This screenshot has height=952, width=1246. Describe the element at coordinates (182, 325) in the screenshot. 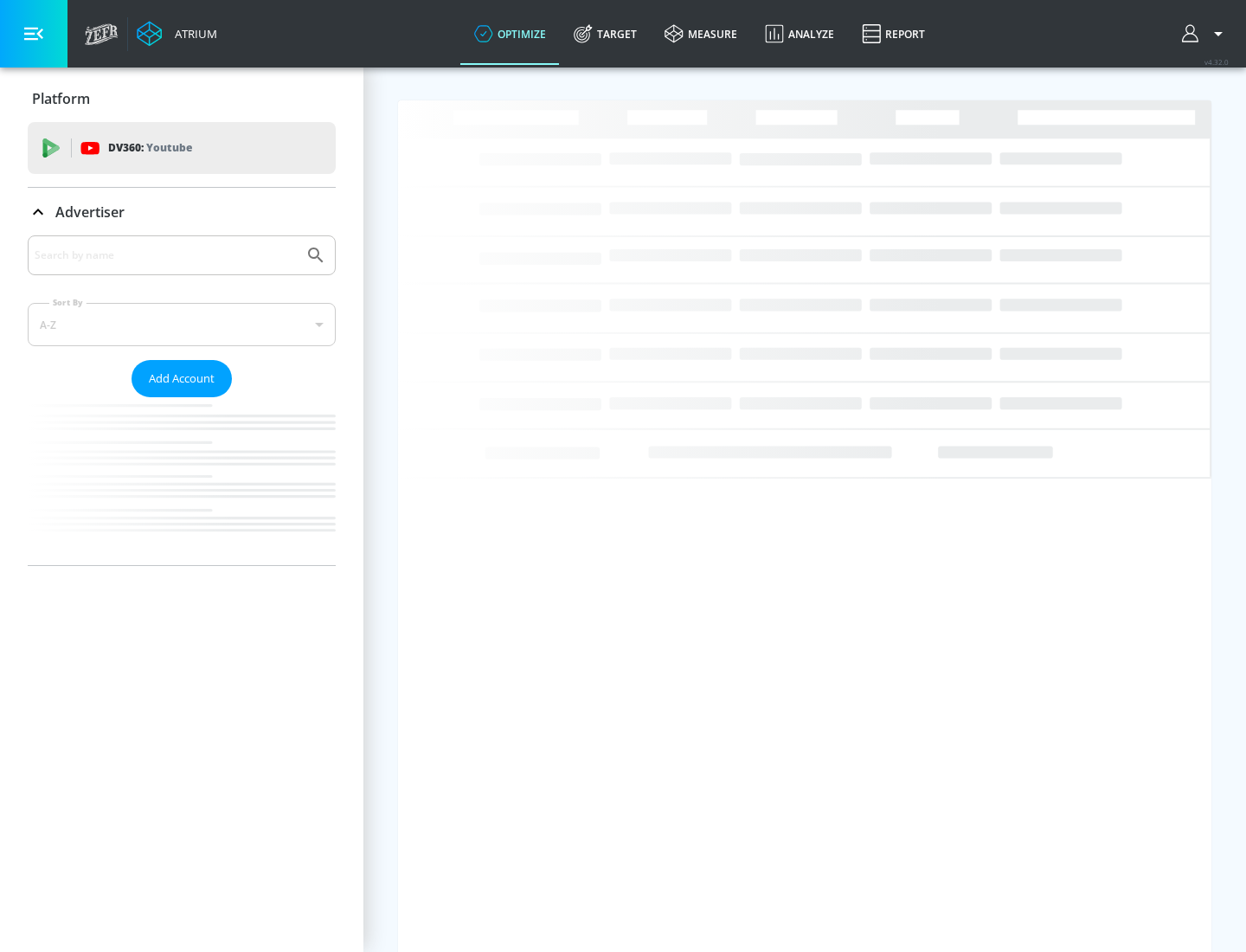

I see `div: A-Z` at that location.